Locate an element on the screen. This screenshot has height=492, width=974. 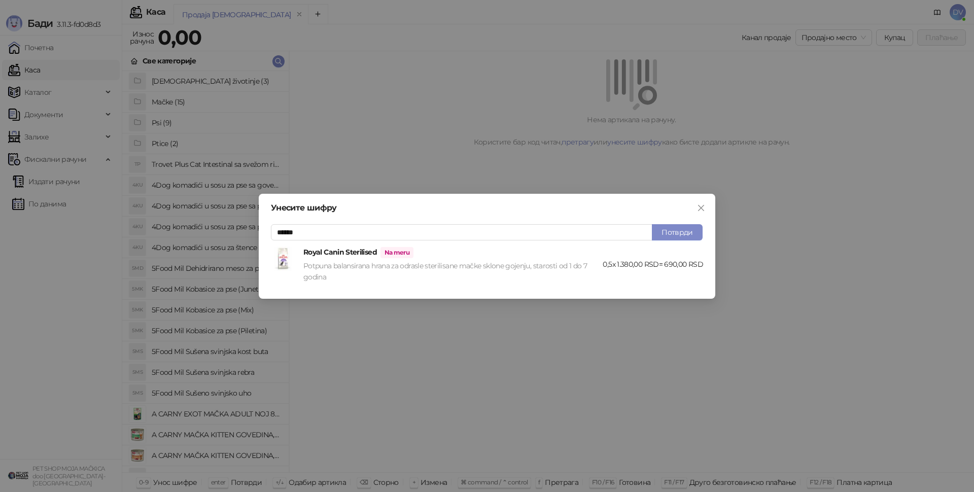
span: close is located at coordinates (701, 208).